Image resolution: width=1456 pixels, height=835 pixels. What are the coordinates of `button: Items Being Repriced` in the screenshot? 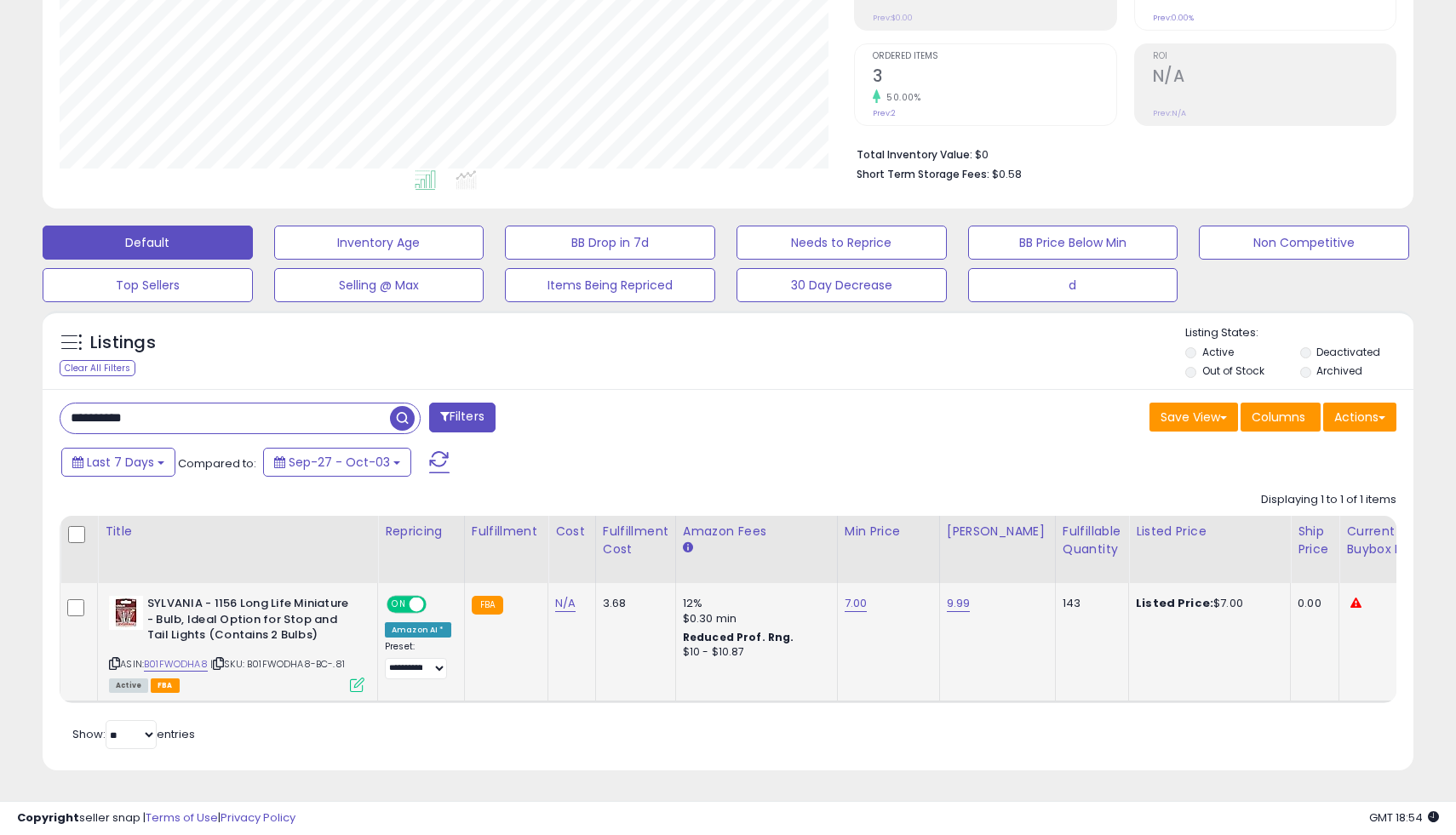 It's located at (610, 285).